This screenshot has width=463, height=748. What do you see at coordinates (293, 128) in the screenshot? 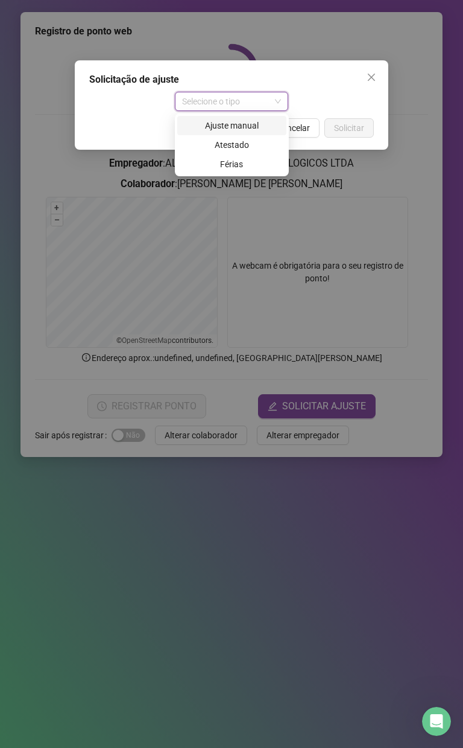
I see `span: Cancelar` at bounding box center [293, 128].